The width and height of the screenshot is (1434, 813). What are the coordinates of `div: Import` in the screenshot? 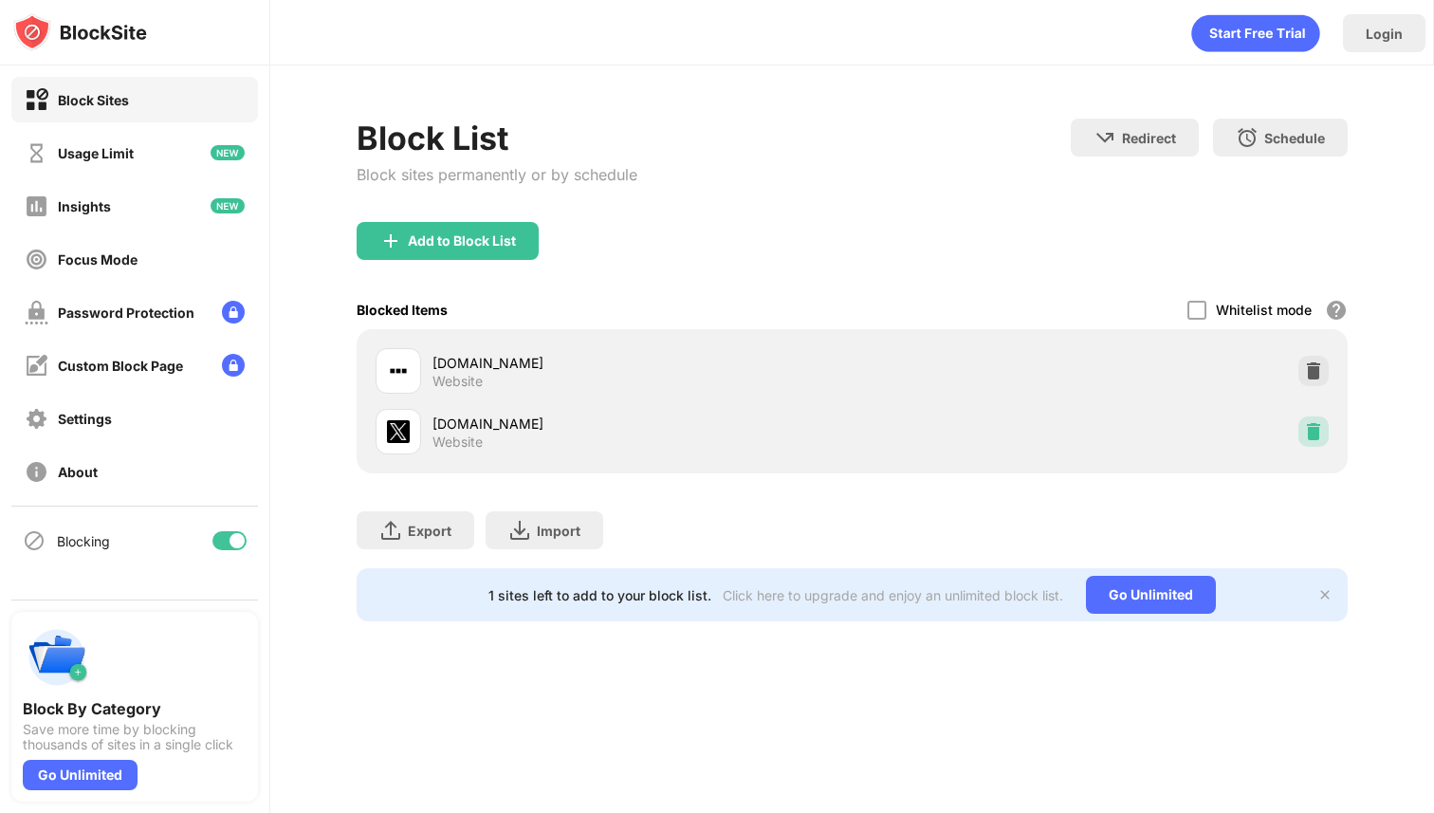 It's located at (559, 530).